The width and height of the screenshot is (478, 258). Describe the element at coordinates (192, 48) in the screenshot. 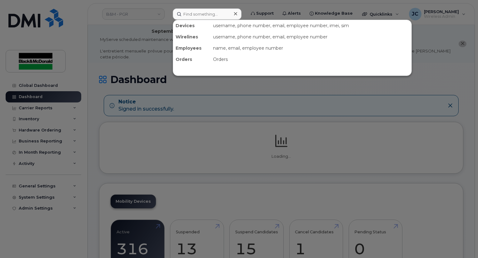

I see `div: Employees` at that location.